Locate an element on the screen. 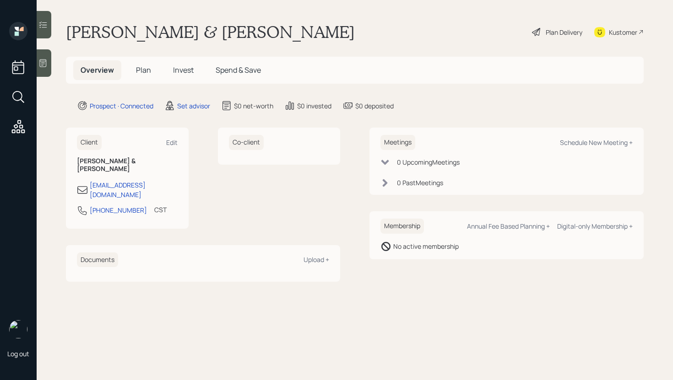  div: Log out is located at coordinates (18, 354).